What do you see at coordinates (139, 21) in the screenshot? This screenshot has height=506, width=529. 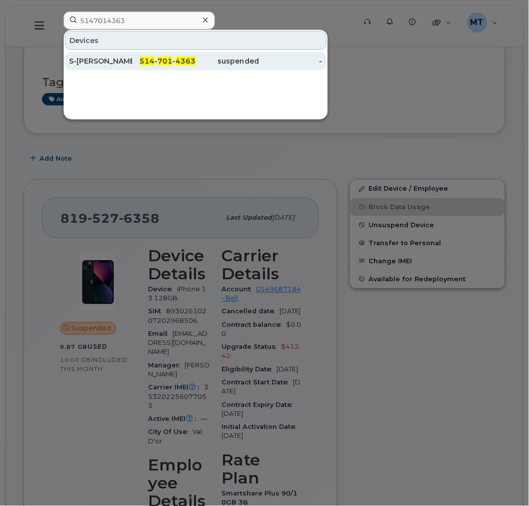 I see `input: Find something...` at bounding box center [139, 21].